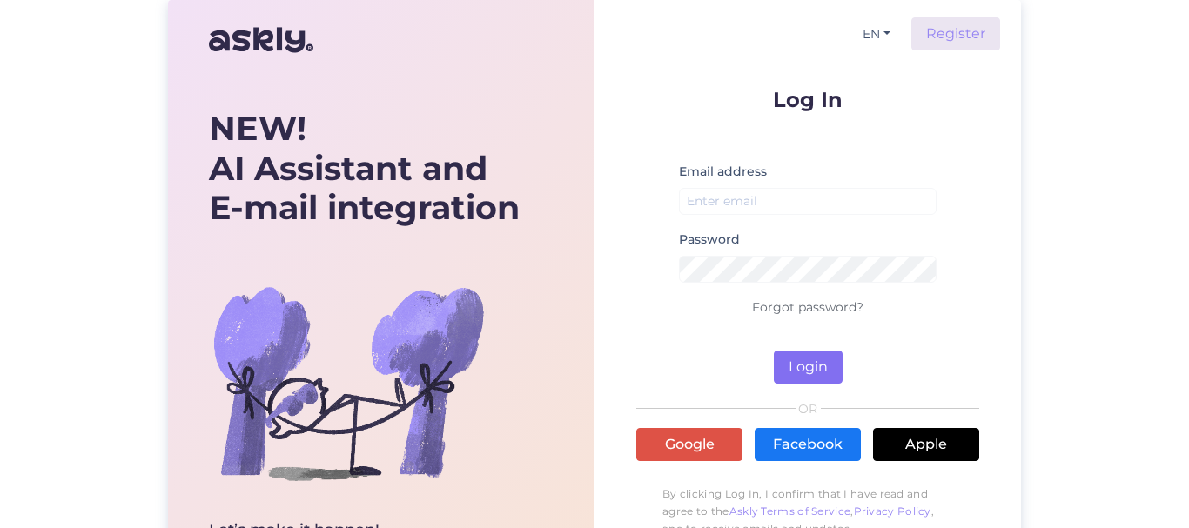 The image size is (1189, 528). I want to click on a: Forgot password?, so click(808, 307).